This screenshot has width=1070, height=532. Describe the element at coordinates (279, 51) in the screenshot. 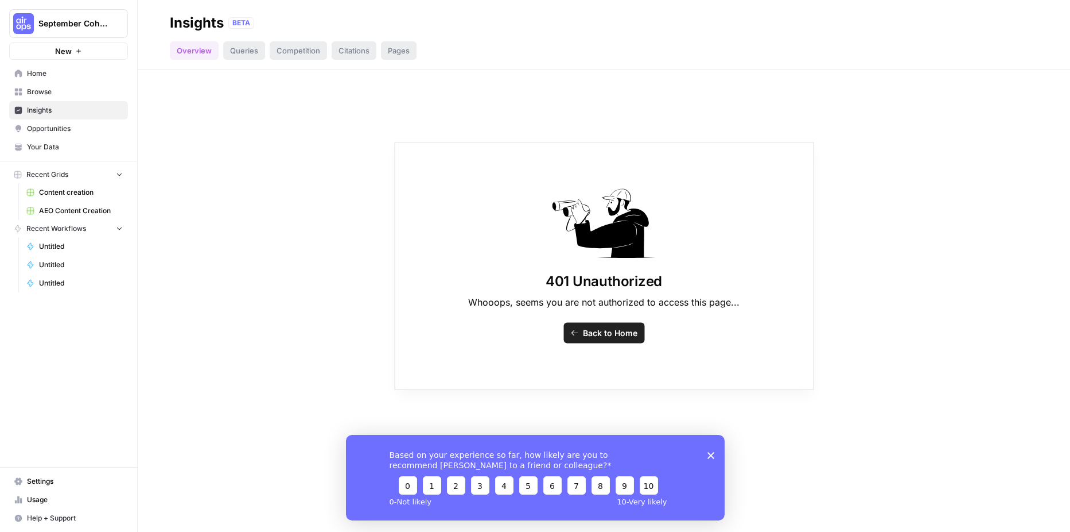

I see `button: 9` at that location.